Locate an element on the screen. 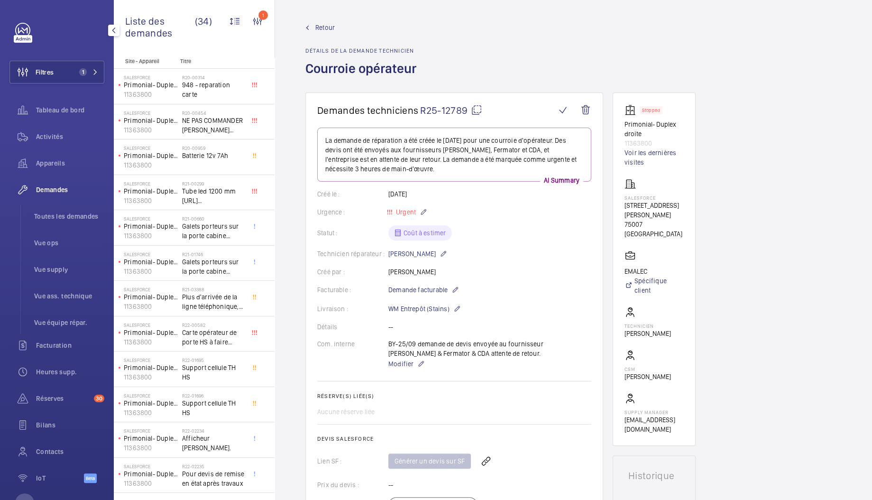  span: Retour is located at coordinates (325, 28).